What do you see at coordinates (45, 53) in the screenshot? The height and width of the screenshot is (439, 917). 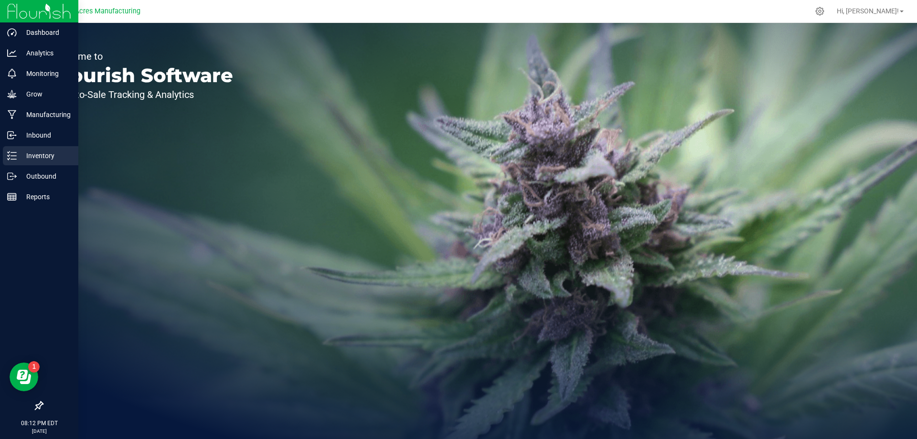 I see `p: Analytics` at bounding box center [45, 53].